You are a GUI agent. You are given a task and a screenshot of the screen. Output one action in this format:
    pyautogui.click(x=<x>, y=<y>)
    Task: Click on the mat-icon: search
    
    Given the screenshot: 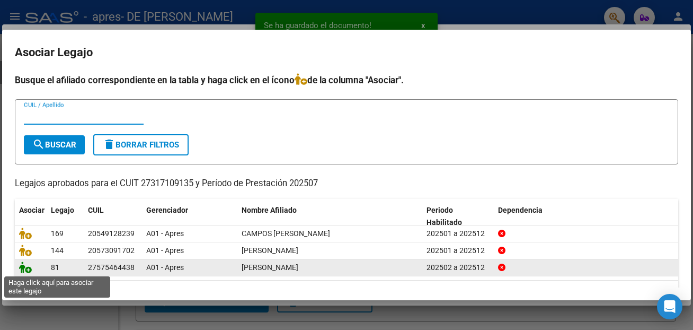 What is the action you would take?
    pyautogui.click(x=39, y=144)
    